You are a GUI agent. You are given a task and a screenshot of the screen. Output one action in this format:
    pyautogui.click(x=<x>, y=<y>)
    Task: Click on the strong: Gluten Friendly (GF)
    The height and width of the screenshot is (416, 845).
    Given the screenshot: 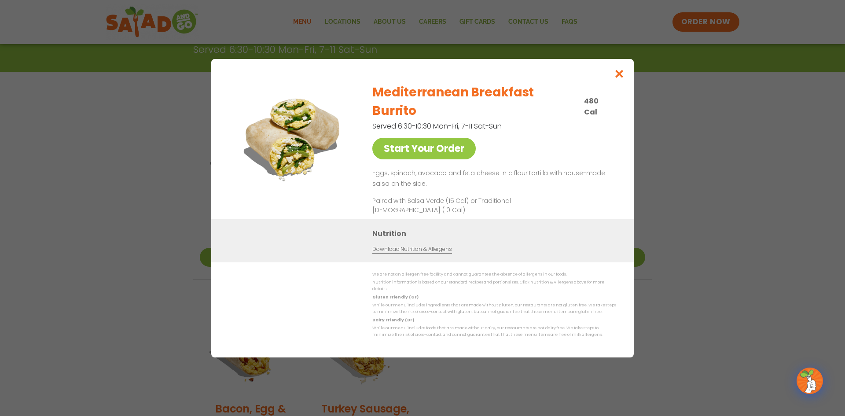 What is the action you would take?
    pyautogui.click(x=395, y=297)
    